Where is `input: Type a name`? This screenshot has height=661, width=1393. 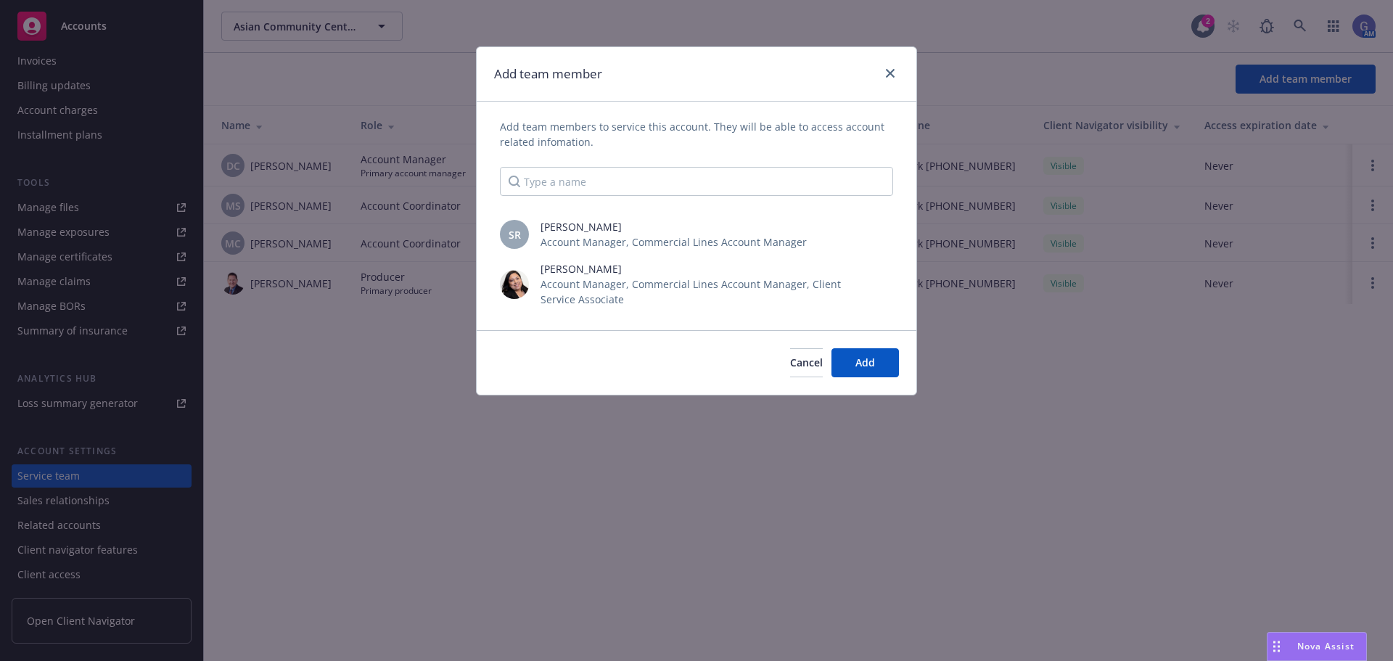 input: Type a name is located at coordinates (696, 181).